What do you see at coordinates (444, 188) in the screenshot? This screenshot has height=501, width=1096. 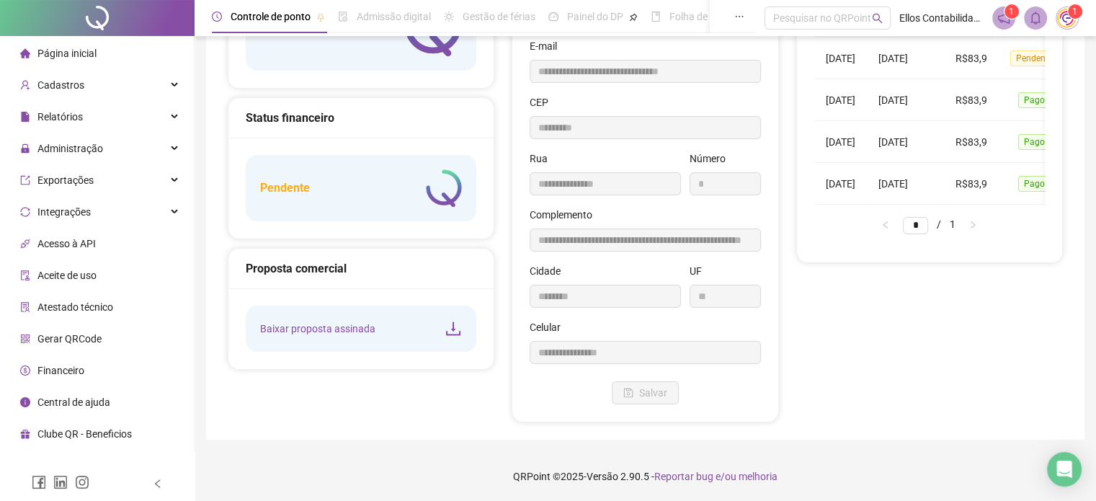 I see `img: logo-atual-colorida-simples.ef1a4d5a9bda94f4ab63.png` at bounding box center [444, 188].